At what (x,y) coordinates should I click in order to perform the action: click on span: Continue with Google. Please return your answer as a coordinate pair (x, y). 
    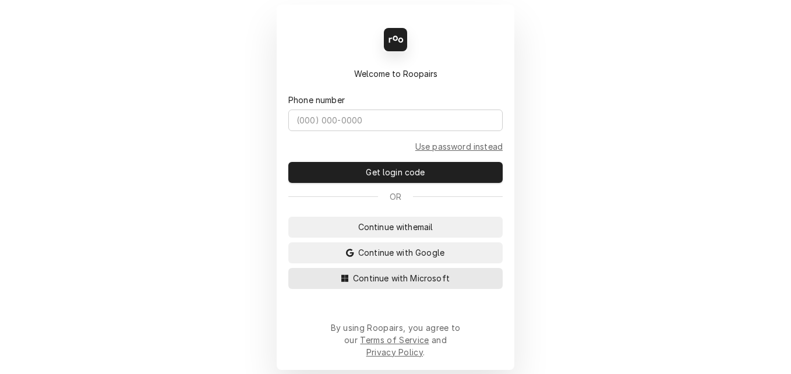
    Looking at the image, I should click on (401, 252).